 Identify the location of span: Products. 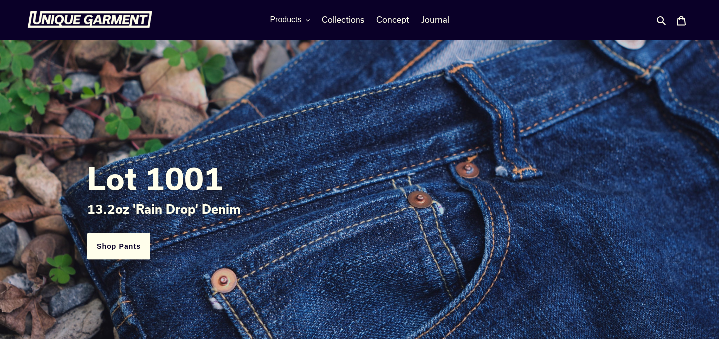
(285, 20).